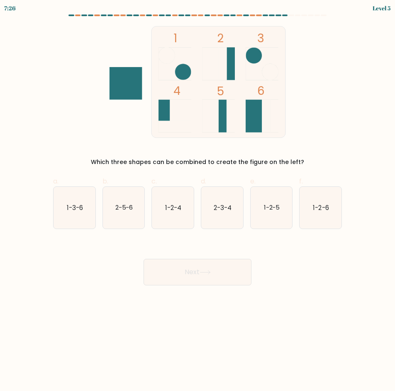 This screenshot has height=391, width=395. What do you see at coordinates (75, 207) in the screenshot?
I see `text: 1-3-6` at bounding box center [75, 207].